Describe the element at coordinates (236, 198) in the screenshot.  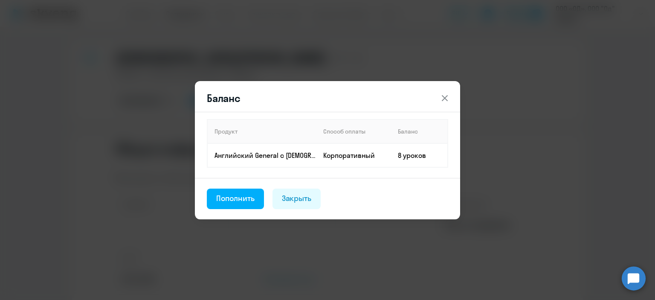
I see `div: Пополнить` at that location.